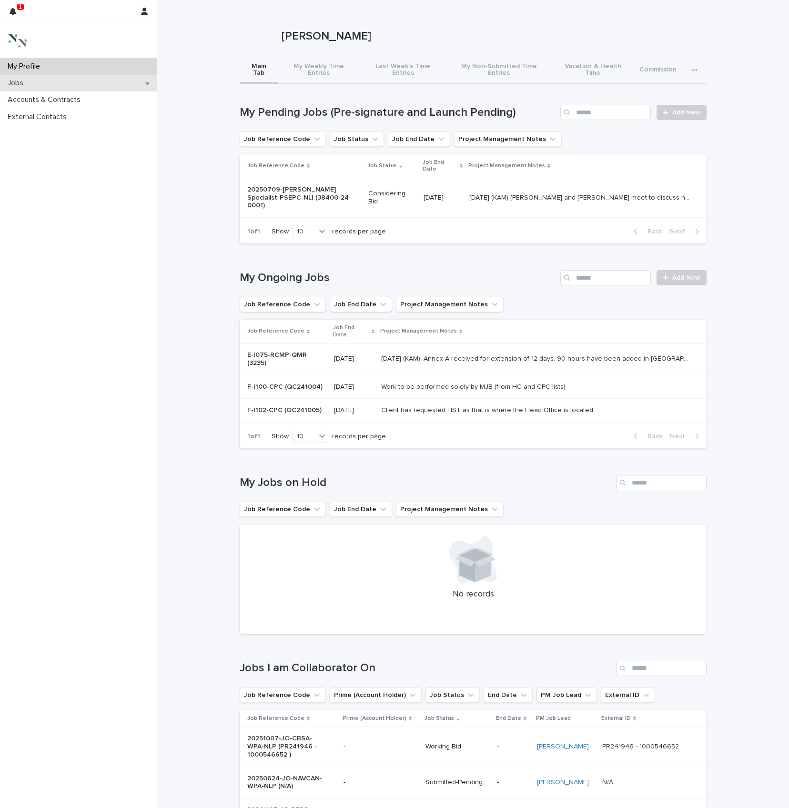 The width and height of the screenshot is (789, 808). I want to click on p: July 9 2025 (KAM) Kerry and MJ meet to discuss how to proceed with bid, so click(581, 197).